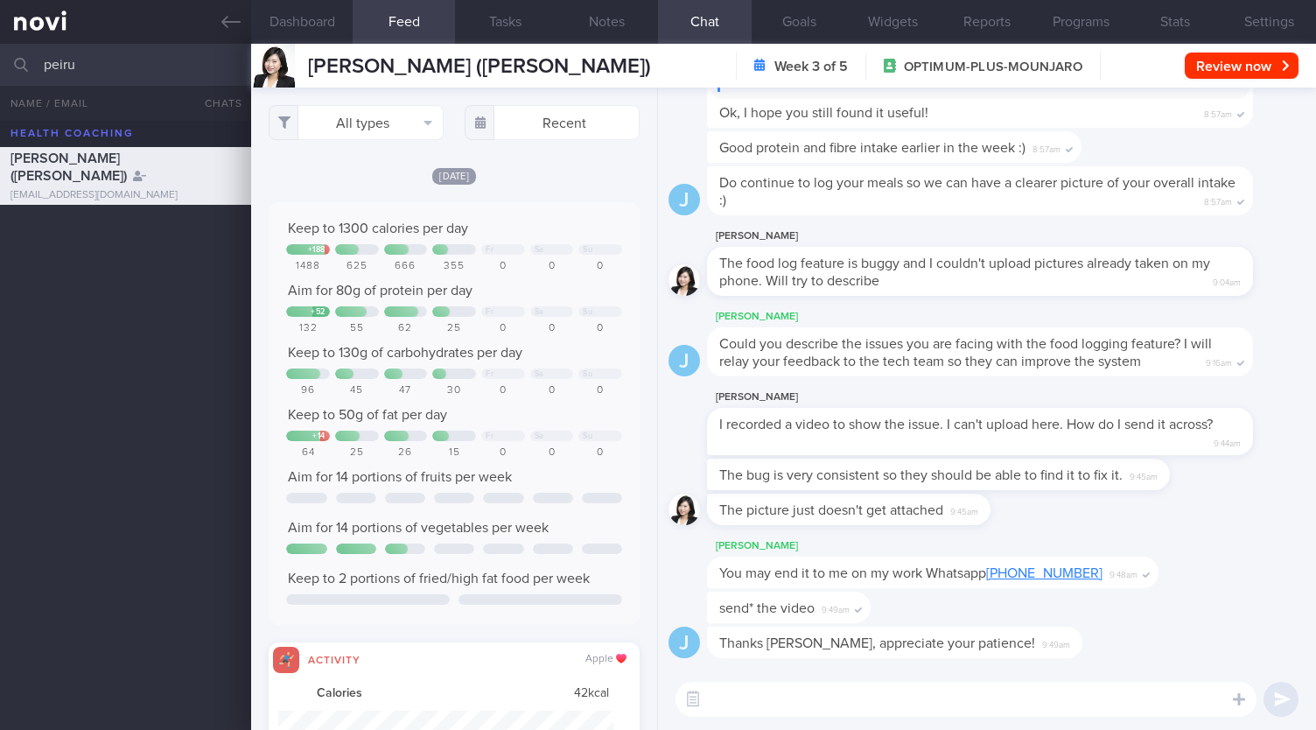  Describe the element at coordinates (439, 579) in the screenshot. I see `span: Keep to 2 portions of fried/high fat food per week` at that location.